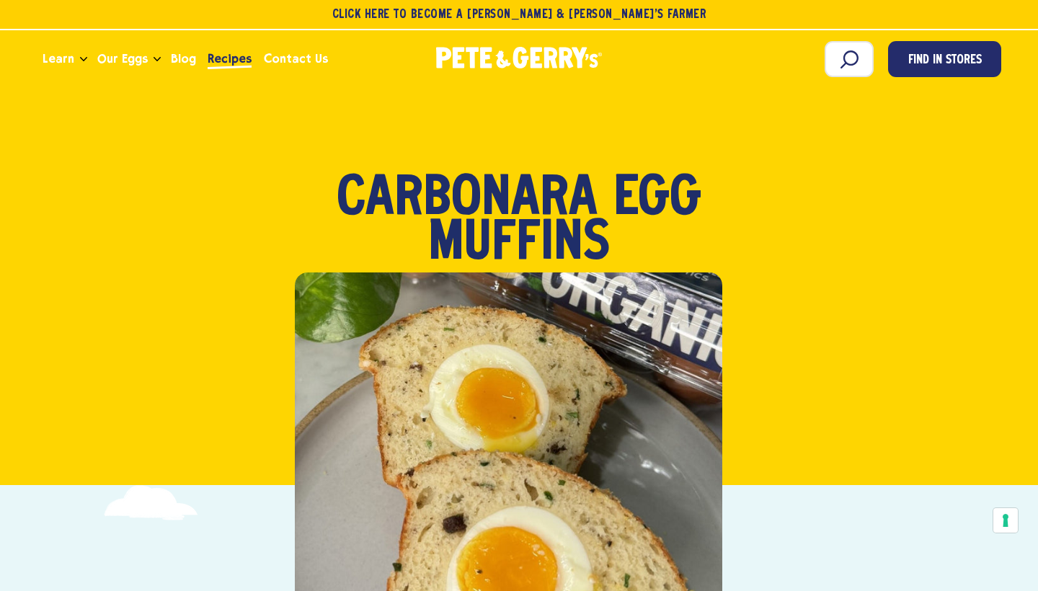  What do you see at coordinates (229, 59) in the screenshot?
I see `a: Recipes` at bounding box center [229, 59].